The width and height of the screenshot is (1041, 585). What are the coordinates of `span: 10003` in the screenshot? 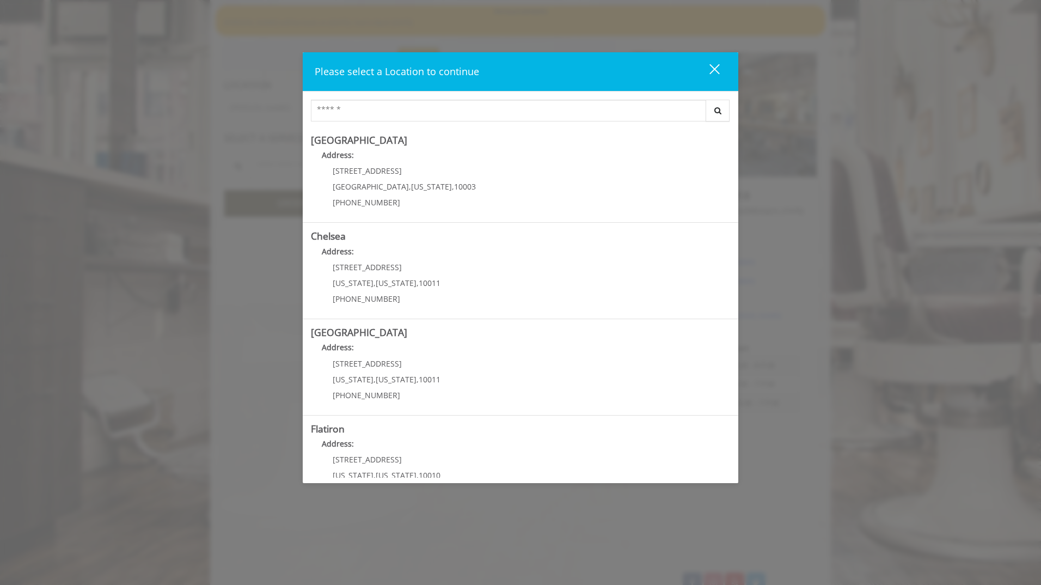 It's located at (465, 186).